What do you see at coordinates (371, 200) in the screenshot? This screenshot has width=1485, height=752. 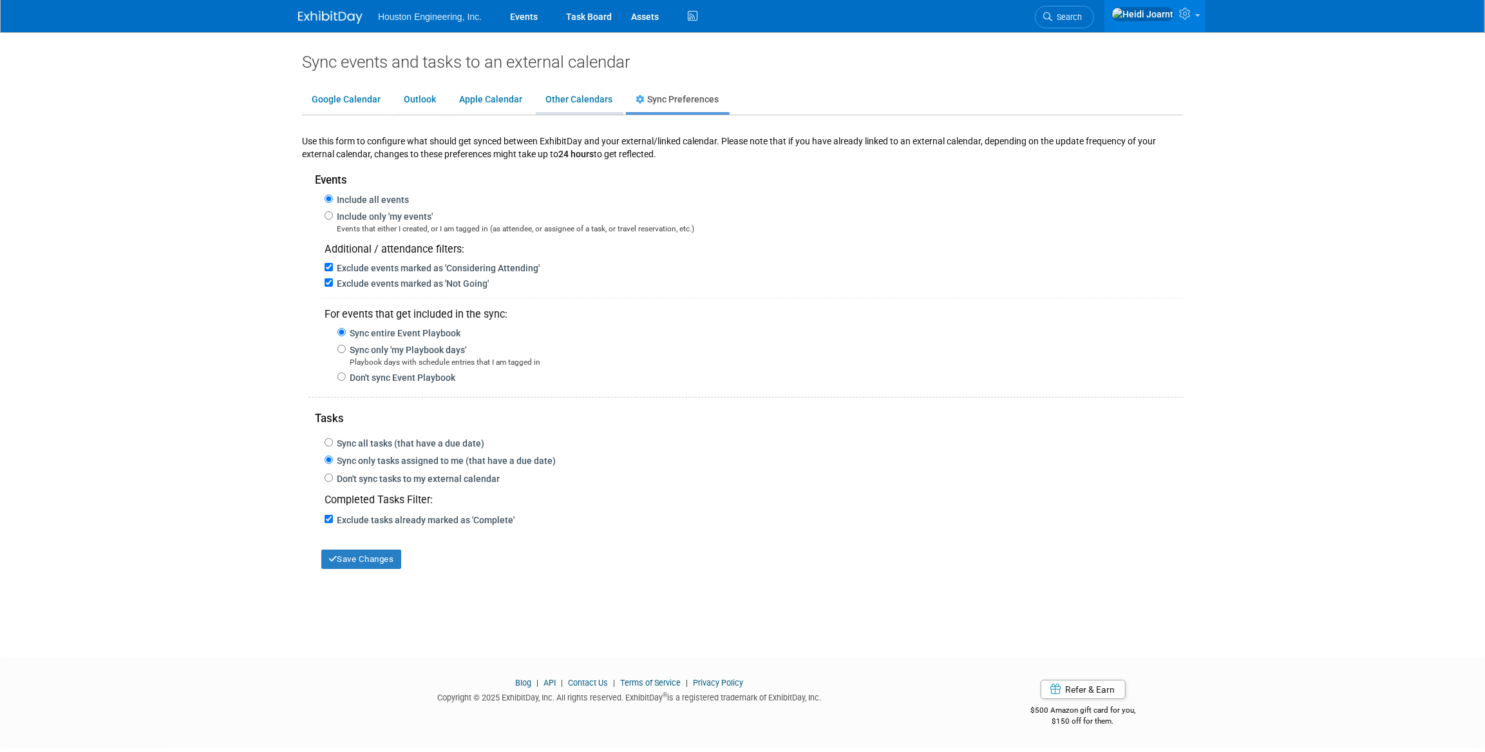 I see `label: Include all events` at bounding box center [371, 200].